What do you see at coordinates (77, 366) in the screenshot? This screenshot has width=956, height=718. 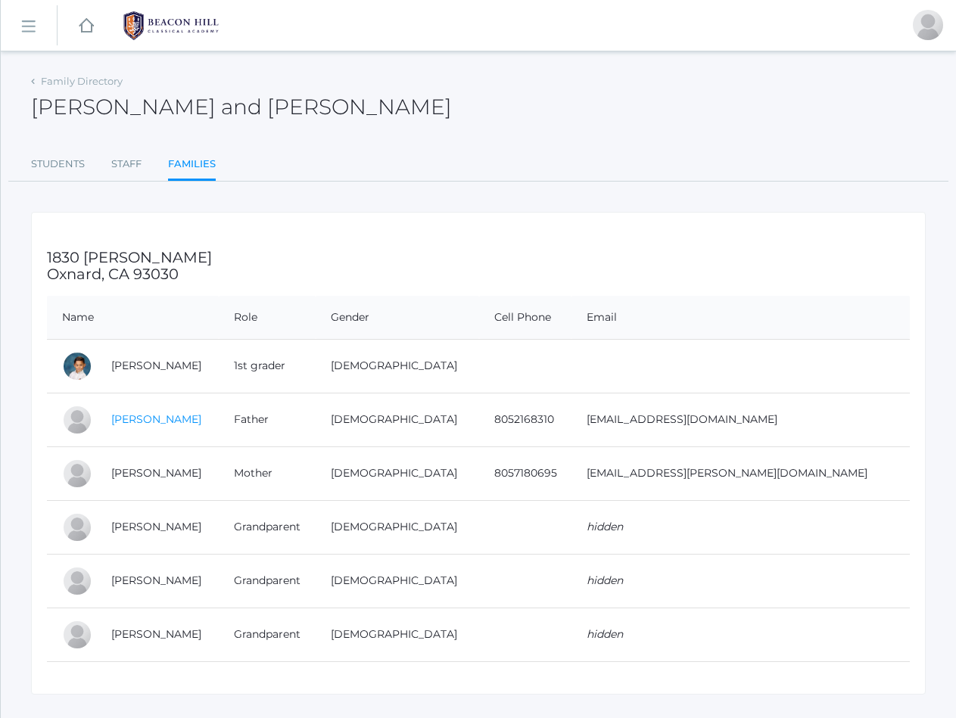 I see `div: Owen Bernardez` at bounding box center [77, 366].